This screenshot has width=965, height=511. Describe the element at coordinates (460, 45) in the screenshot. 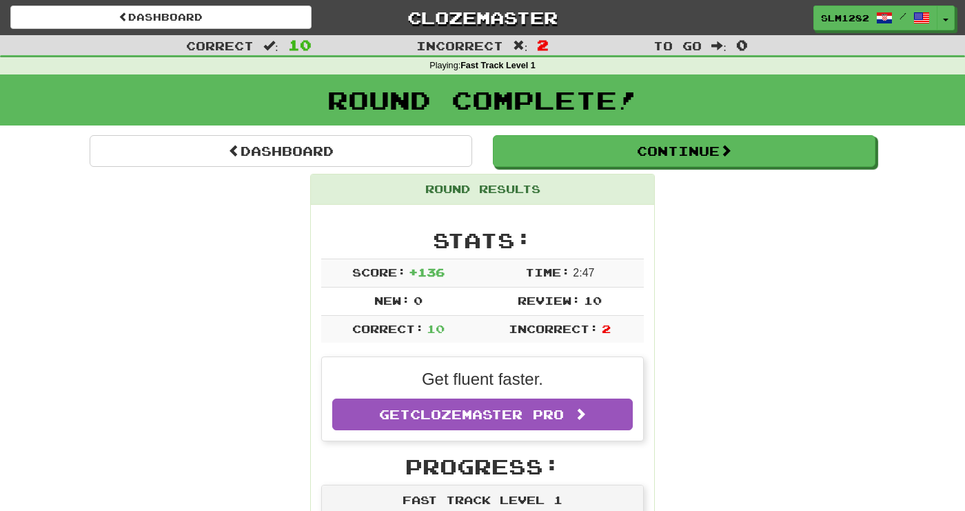

I see `span: Incorrect` at that location.